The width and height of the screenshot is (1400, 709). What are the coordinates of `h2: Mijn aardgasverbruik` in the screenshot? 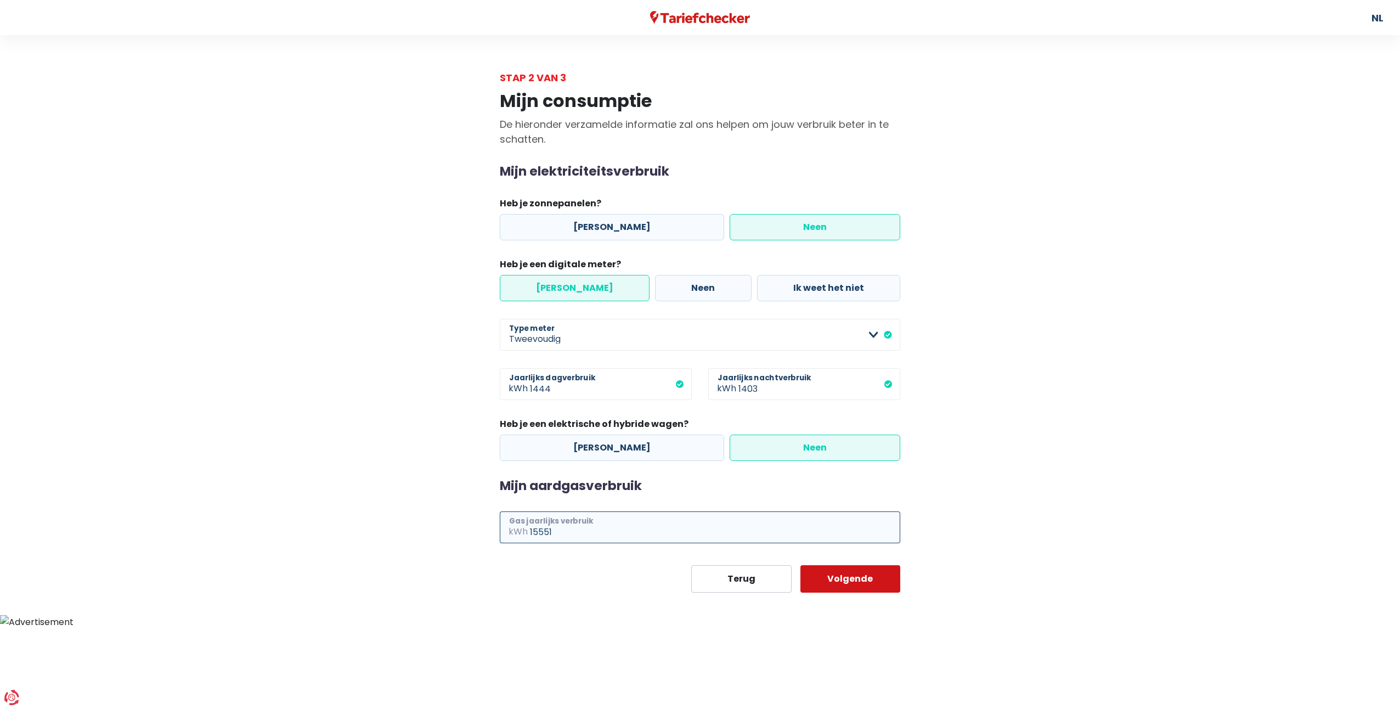 It's located at (700, 486).